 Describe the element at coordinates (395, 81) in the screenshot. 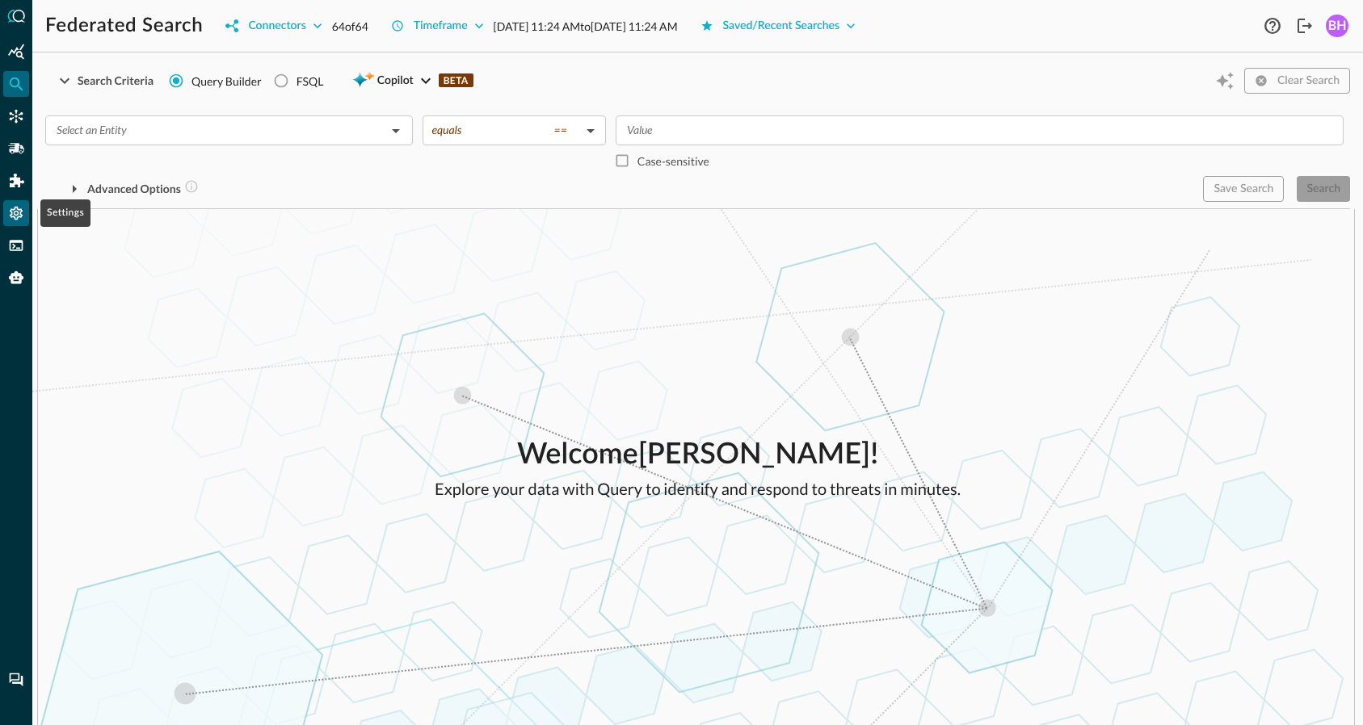

I see `span: Copilot` at that location.